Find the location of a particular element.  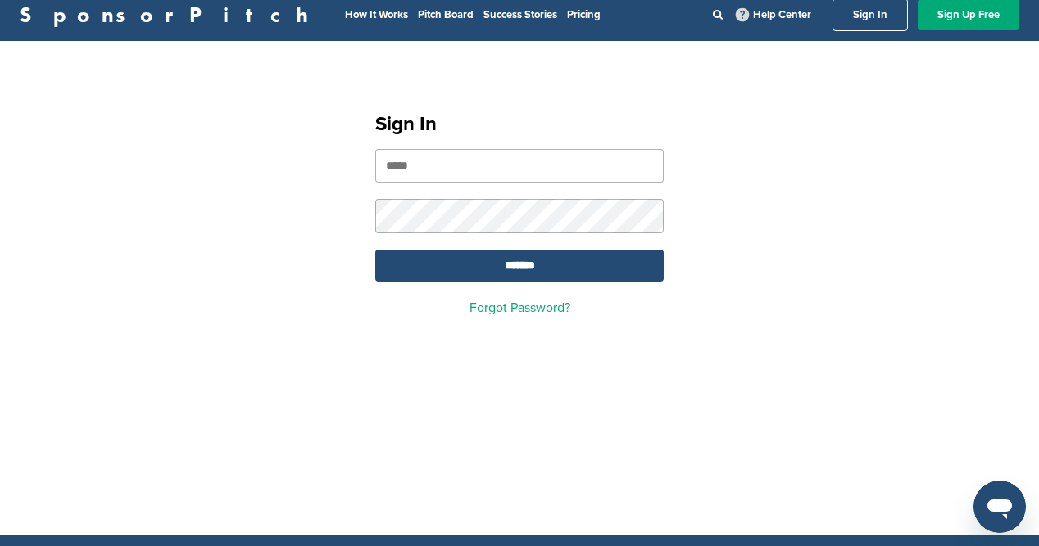

a: SponsorPitch is located at coordinates (169, 15).